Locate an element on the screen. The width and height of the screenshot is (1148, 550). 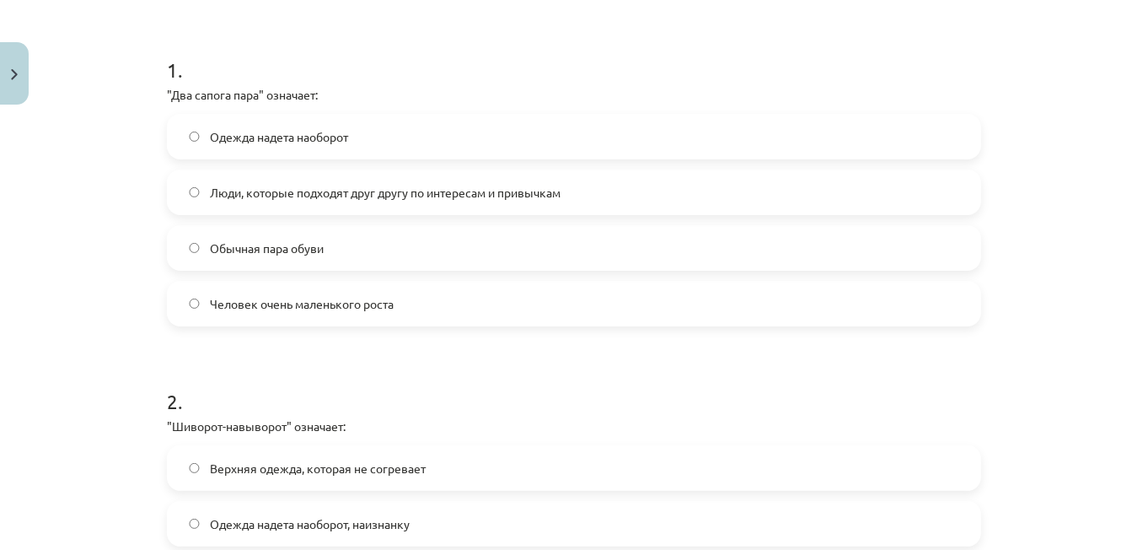
span: Одежда надета наоборот, наизнанку is located at coordinates (309, 524).